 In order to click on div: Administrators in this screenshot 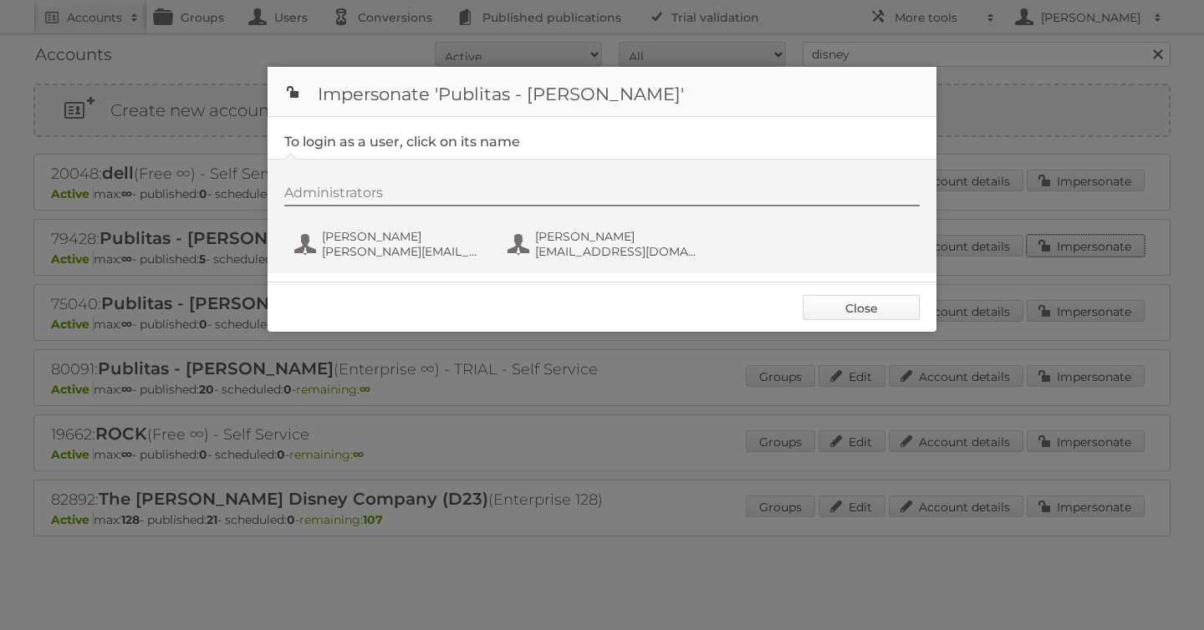, I will do `click(602, 196)`.